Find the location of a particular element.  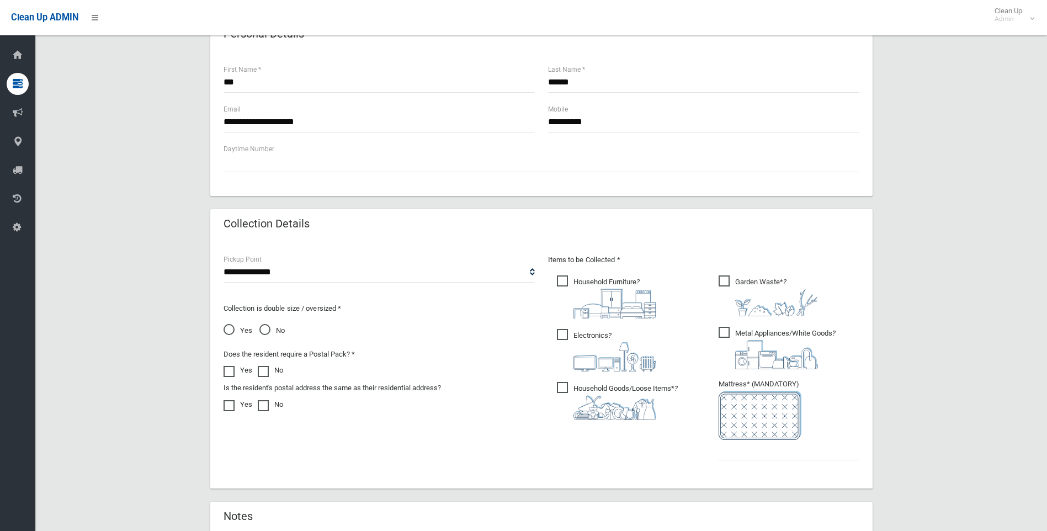

img: 394712a680b73dbc3d2a6a3a7ffe5a07.png is located at coordinates (615, 357).